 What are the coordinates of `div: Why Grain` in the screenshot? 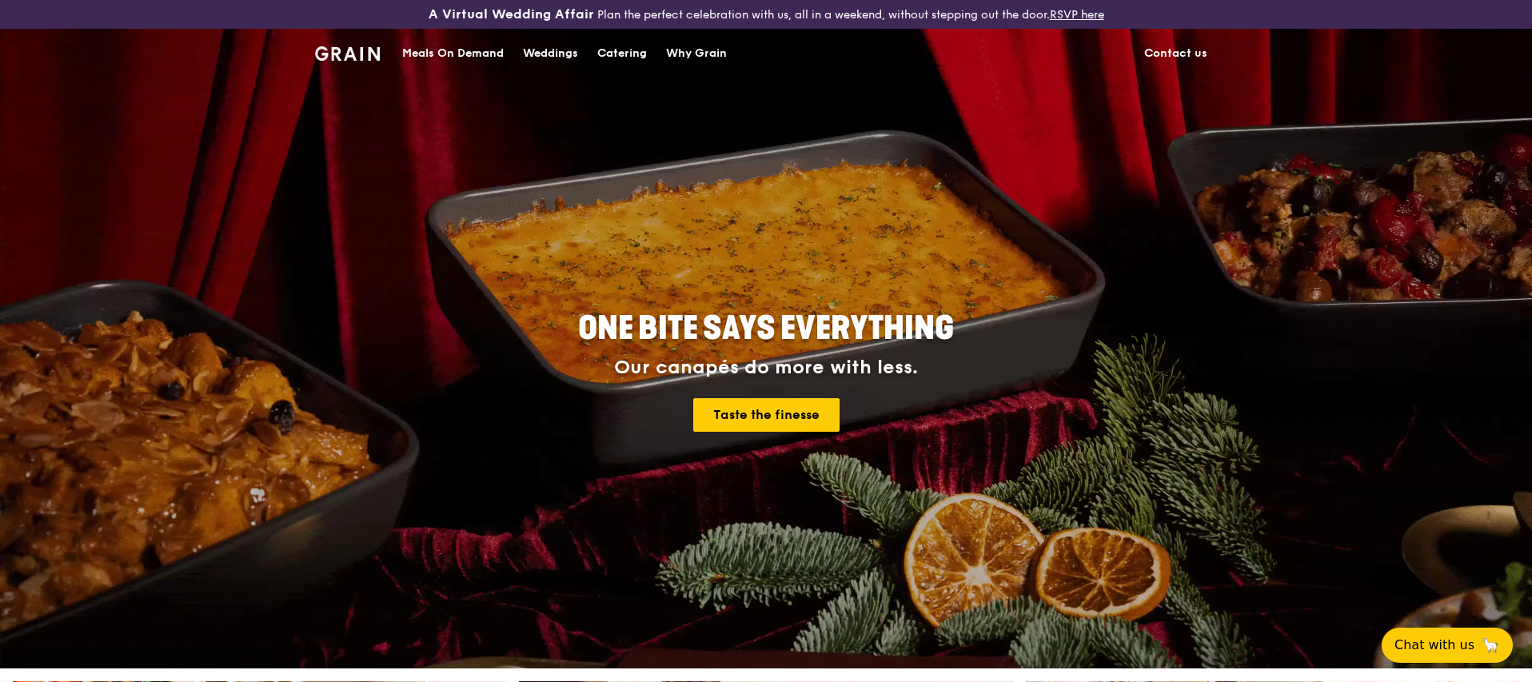 It's located at (696, 54).